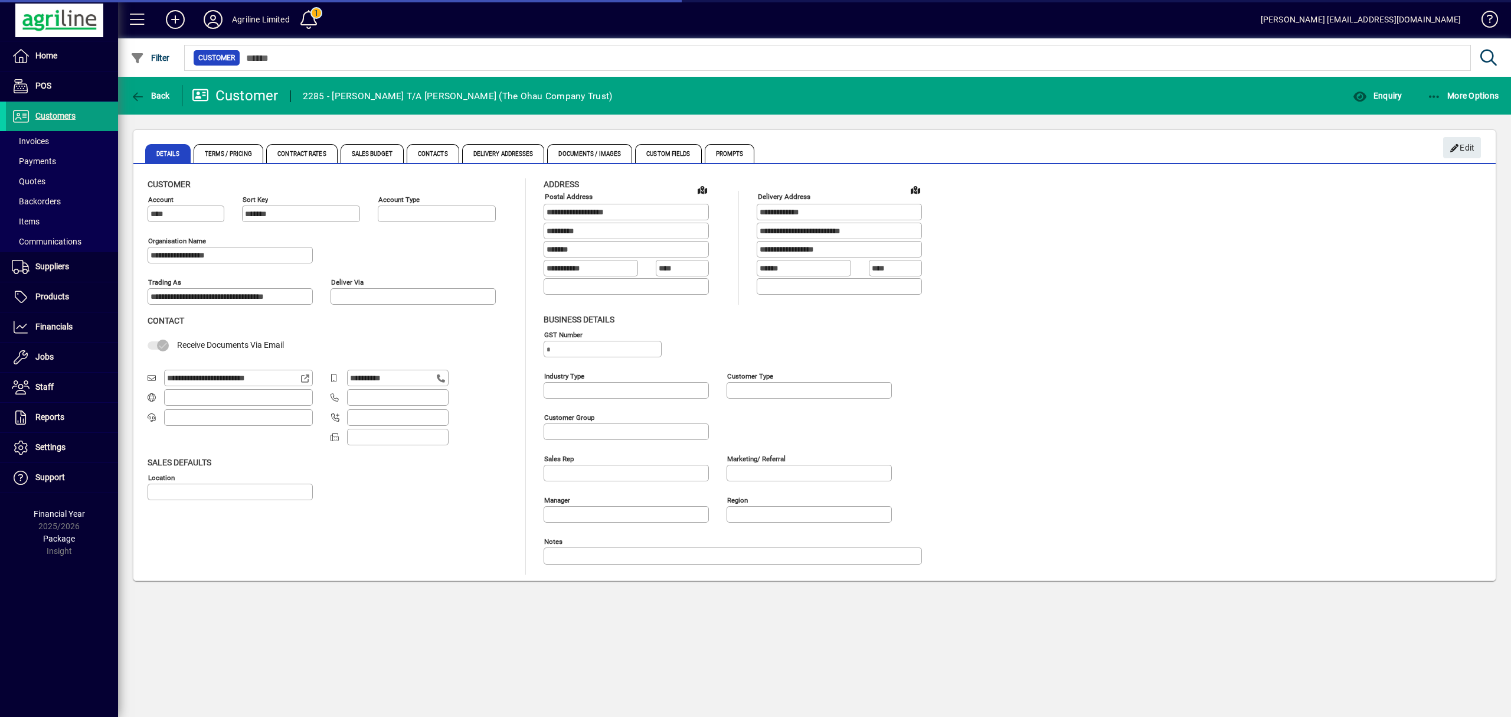 The height and width of the screenshot is (717, 1511). I want to click on mat-label: Customer group, so click(569, 417).